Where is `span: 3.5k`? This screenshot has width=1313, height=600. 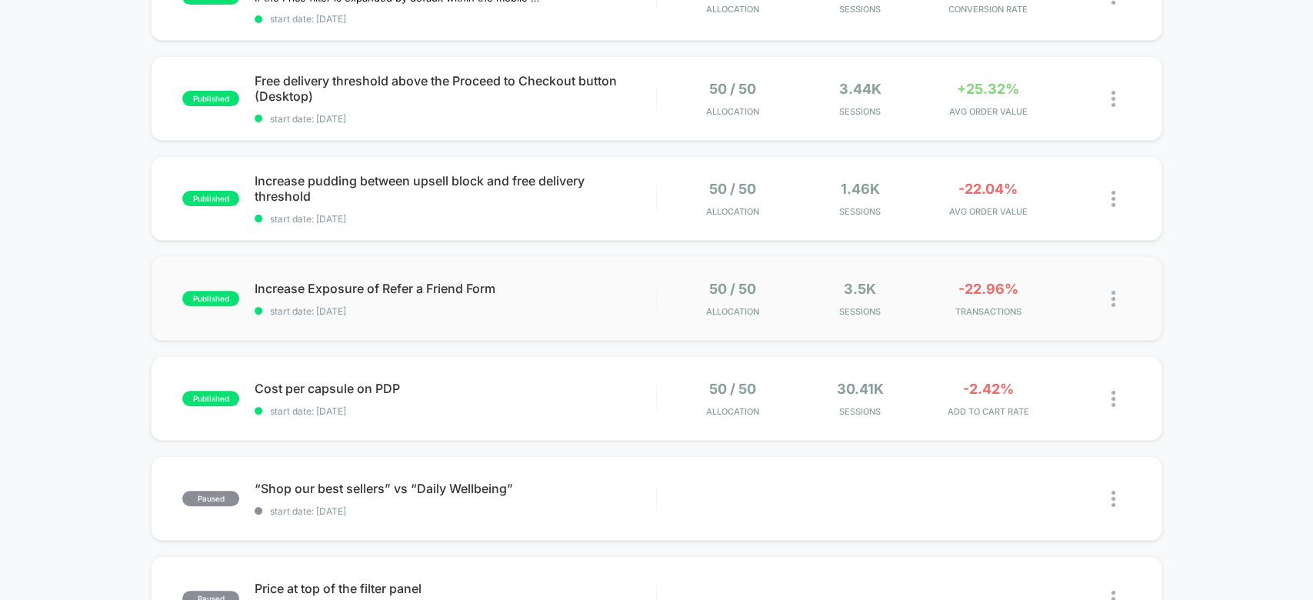 span: 3.5k is located at coordinates (860, 289).